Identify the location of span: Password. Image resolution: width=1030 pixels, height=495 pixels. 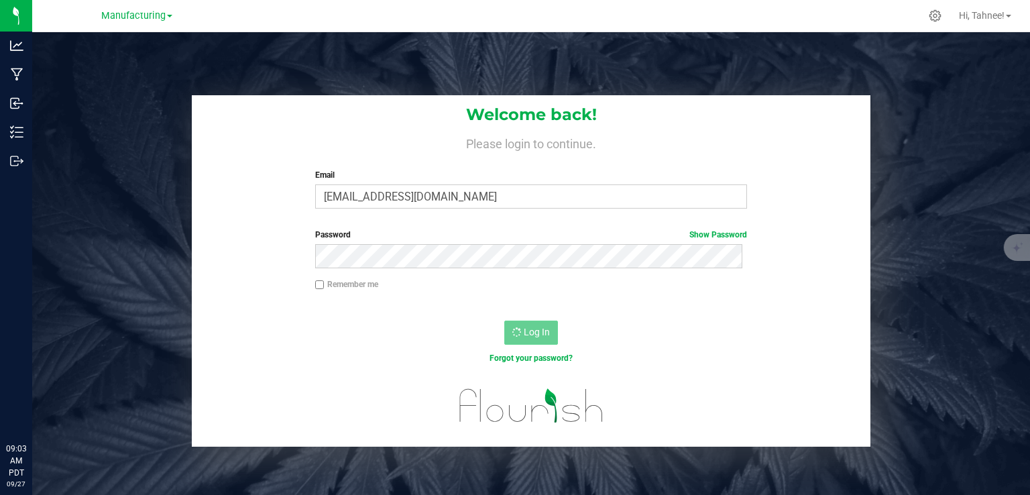
(333, 235).